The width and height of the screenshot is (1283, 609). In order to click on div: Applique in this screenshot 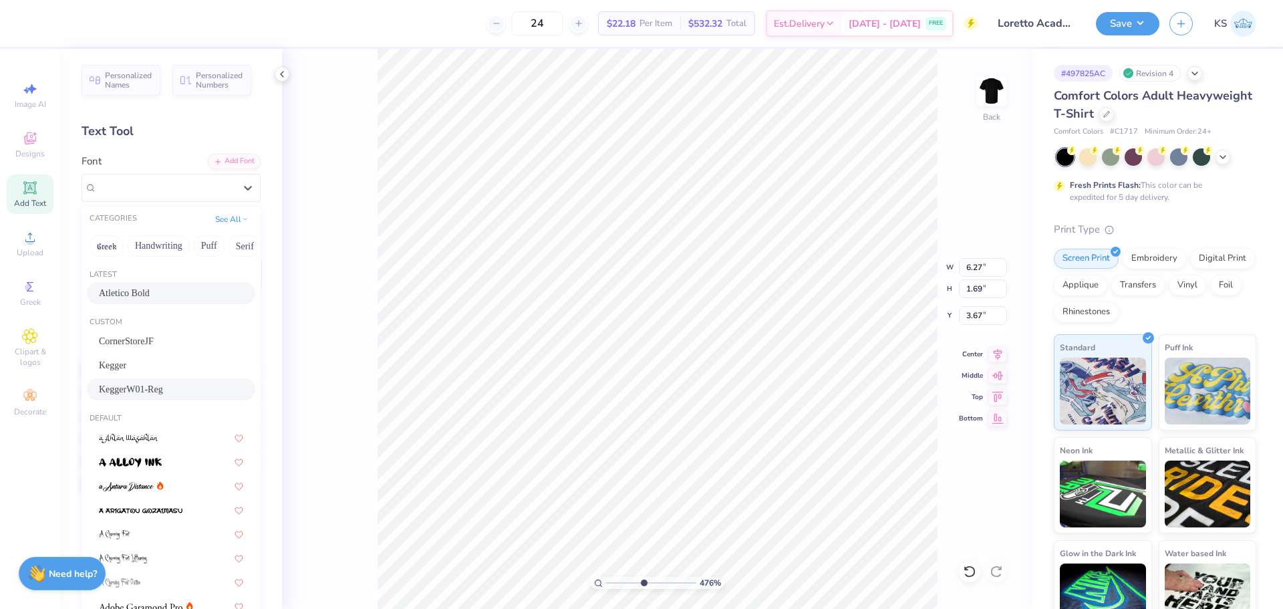, I will do `click(1081, 285)`.